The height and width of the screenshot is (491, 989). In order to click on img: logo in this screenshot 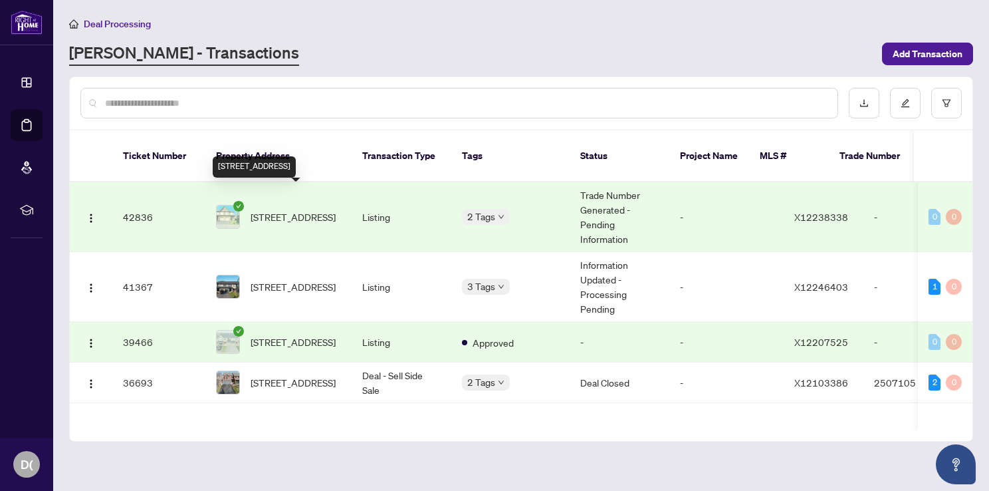, I will do `click(27, 22)`.